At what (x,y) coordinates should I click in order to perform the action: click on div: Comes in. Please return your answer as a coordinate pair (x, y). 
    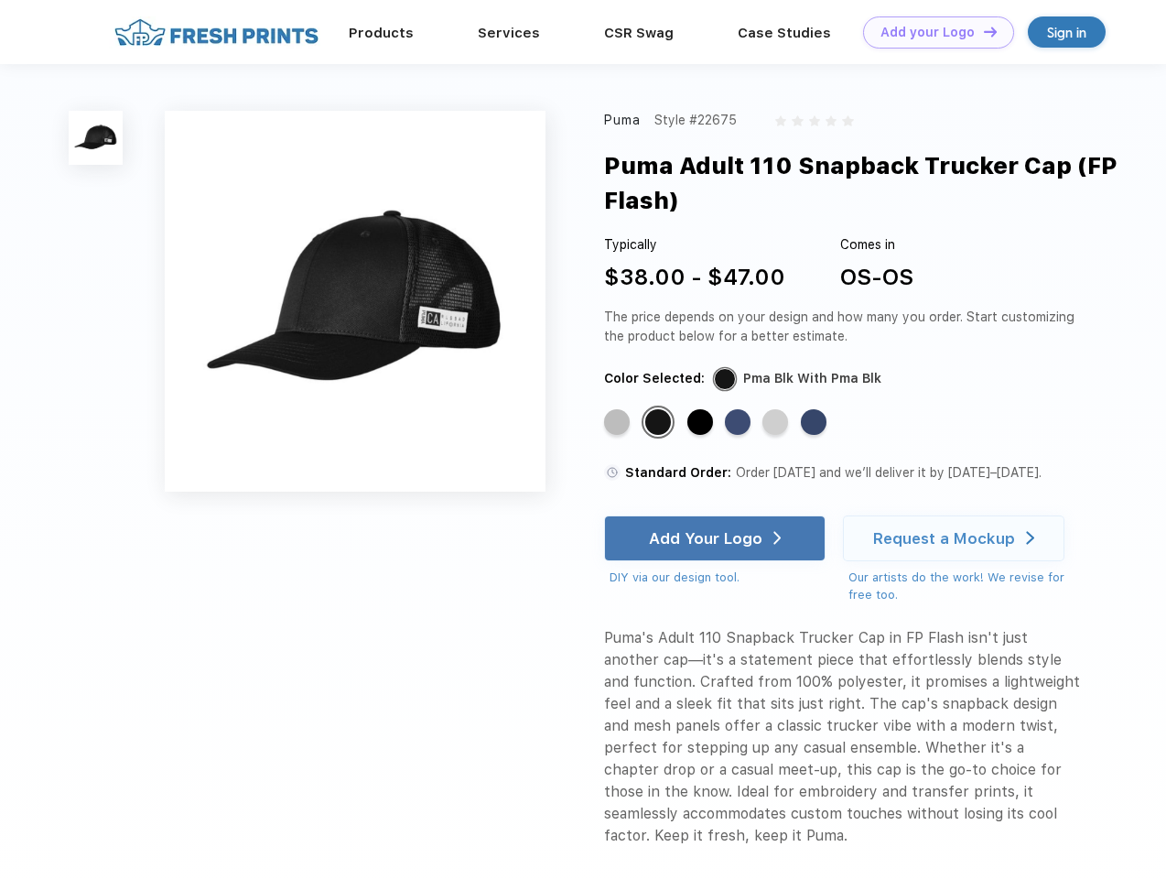
    Looking at the image, I should click on (877, 244).